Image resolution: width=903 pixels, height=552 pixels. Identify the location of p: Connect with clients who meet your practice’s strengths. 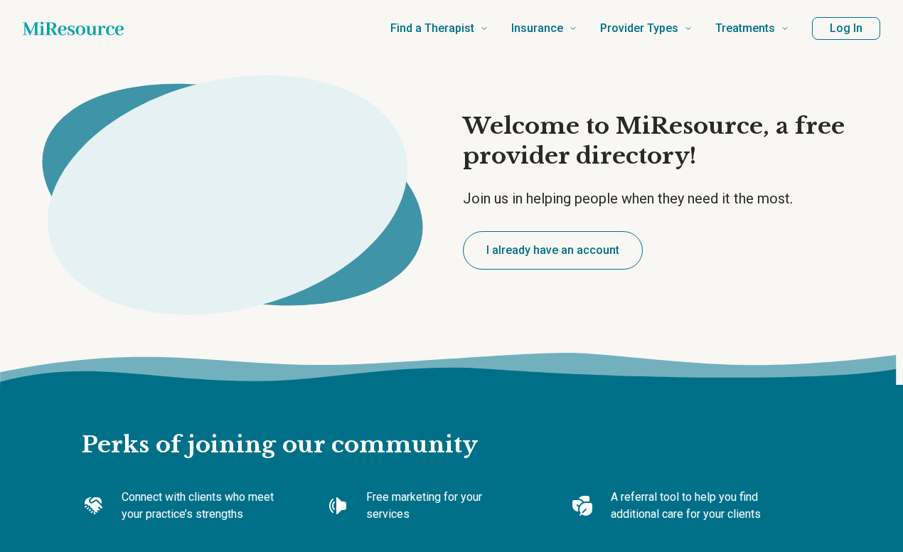
(201, 506).